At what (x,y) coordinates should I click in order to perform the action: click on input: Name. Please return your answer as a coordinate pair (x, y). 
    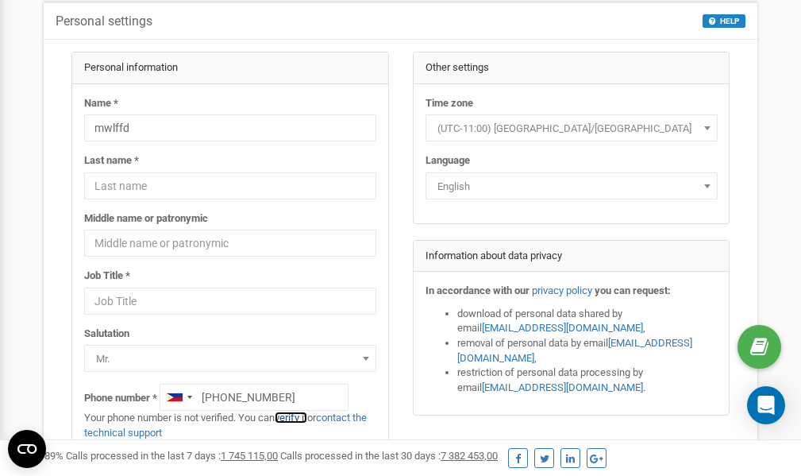
    Looking at the image, I should click on (230, 128).